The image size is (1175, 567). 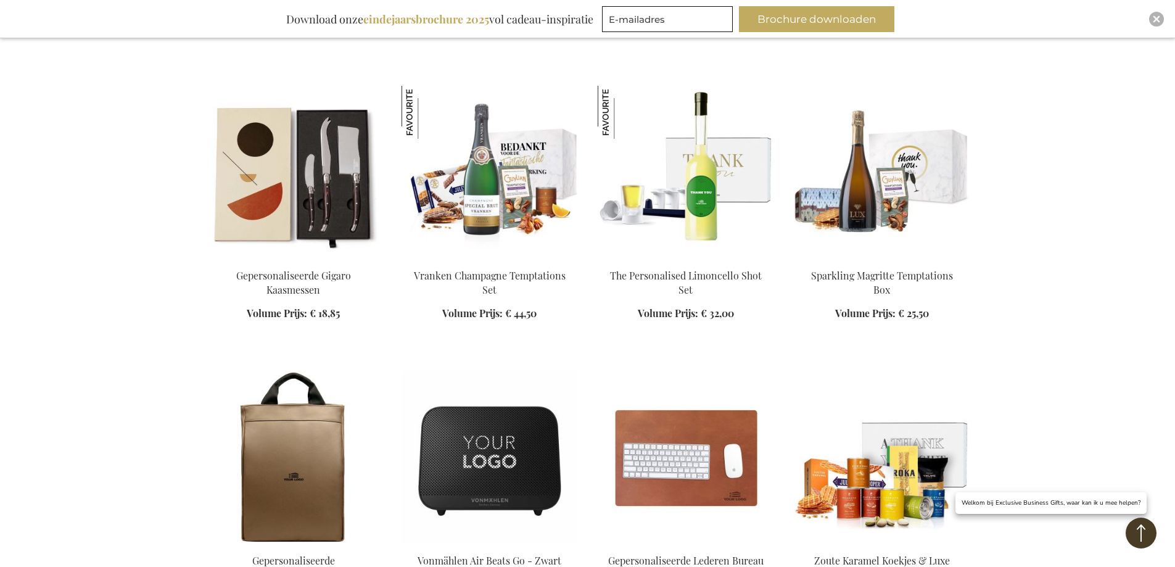 What do you see at coordinates (817, 19) in the screenshot?
I see `button: Brochure downloaden` at bounding box center [817, 19].